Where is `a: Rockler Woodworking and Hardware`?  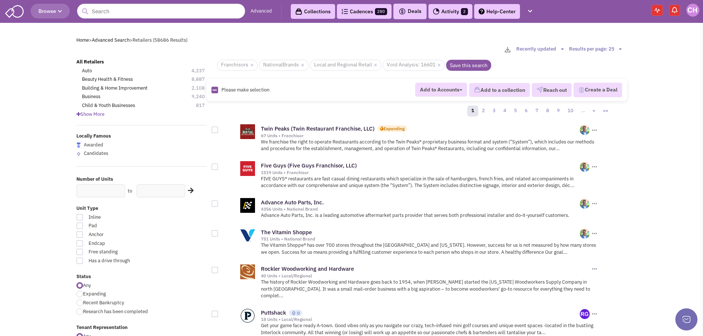 a: Rockler Woodworking and Hardware is located at coordinates (307, 269).